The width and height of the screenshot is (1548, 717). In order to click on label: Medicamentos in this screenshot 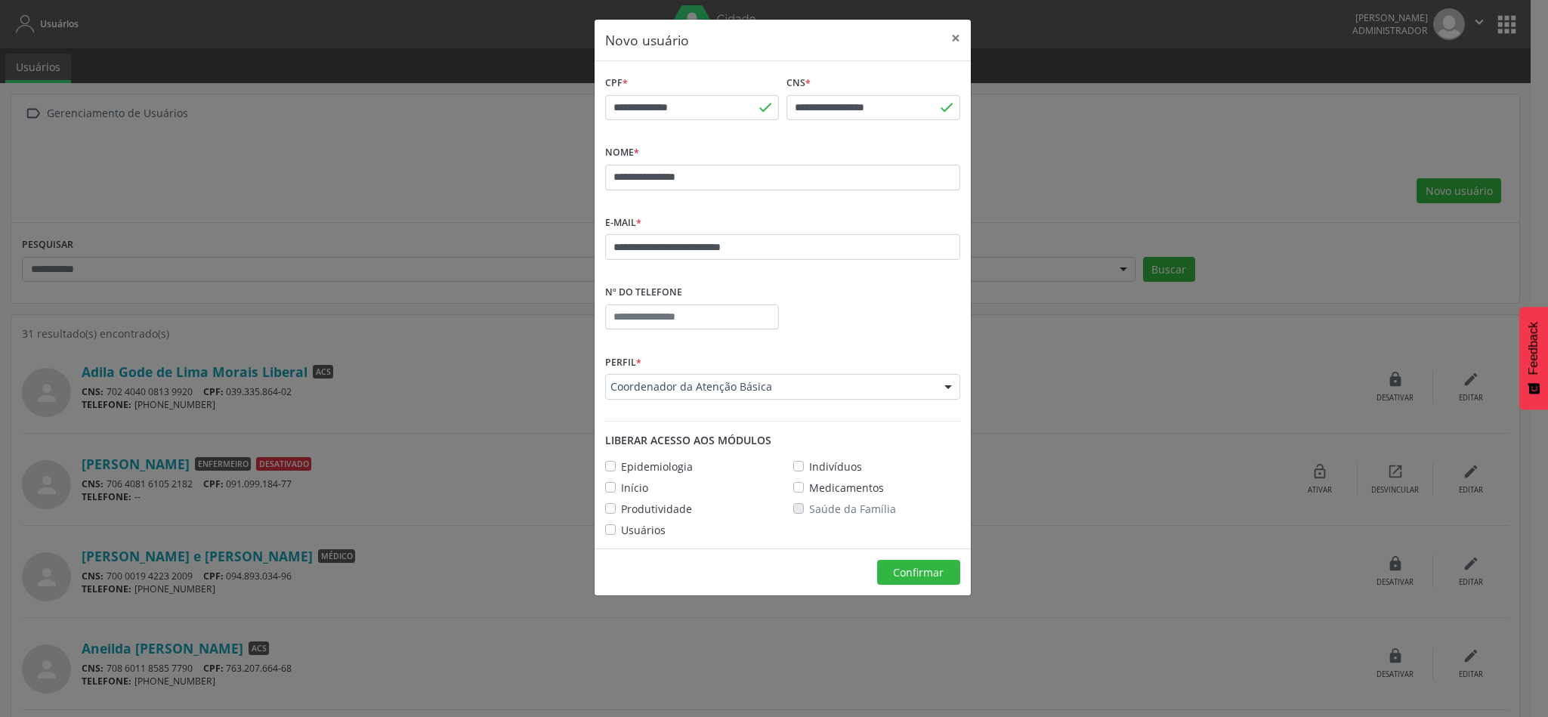, I will do `click(846, 487)`.